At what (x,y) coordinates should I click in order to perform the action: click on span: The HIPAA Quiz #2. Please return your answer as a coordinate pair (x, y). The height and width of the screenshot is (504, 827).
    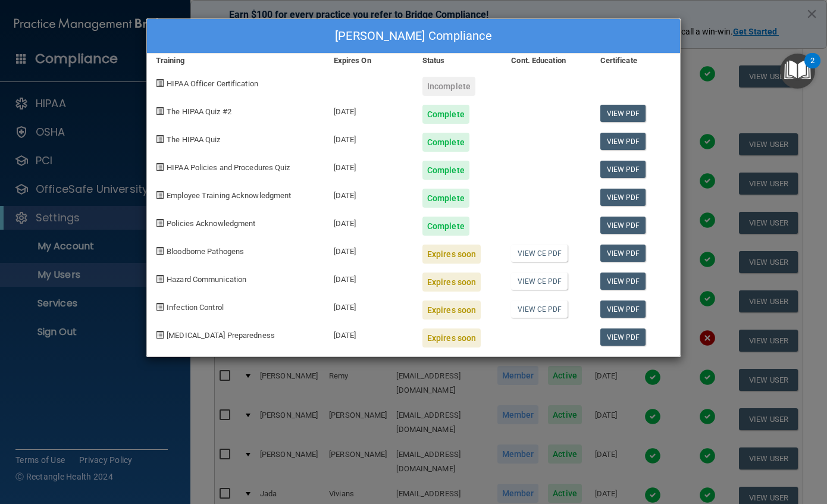
    Looking at the image, I should click on (199, 111).